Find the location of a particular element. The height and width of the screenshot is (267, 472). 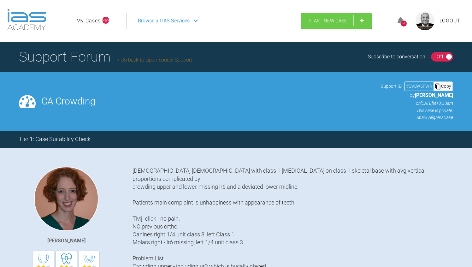

div: Off is located at coordinates (440, 57).